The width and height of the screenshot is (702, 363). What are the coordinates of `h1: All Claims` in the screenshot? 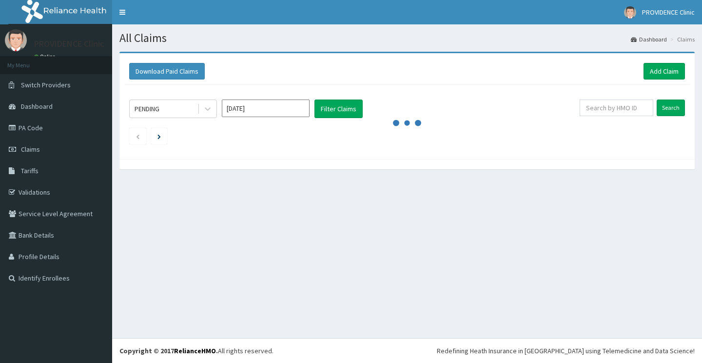 It's located at (407, 38).